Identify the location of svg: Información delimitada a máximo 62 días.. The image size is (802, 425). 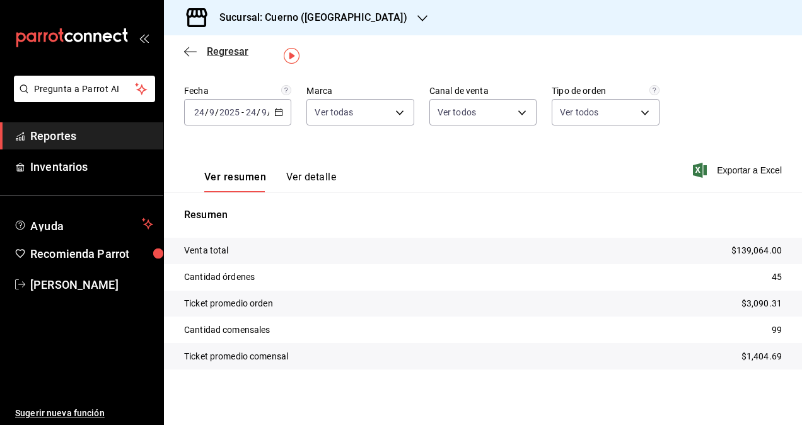
(286, 90).